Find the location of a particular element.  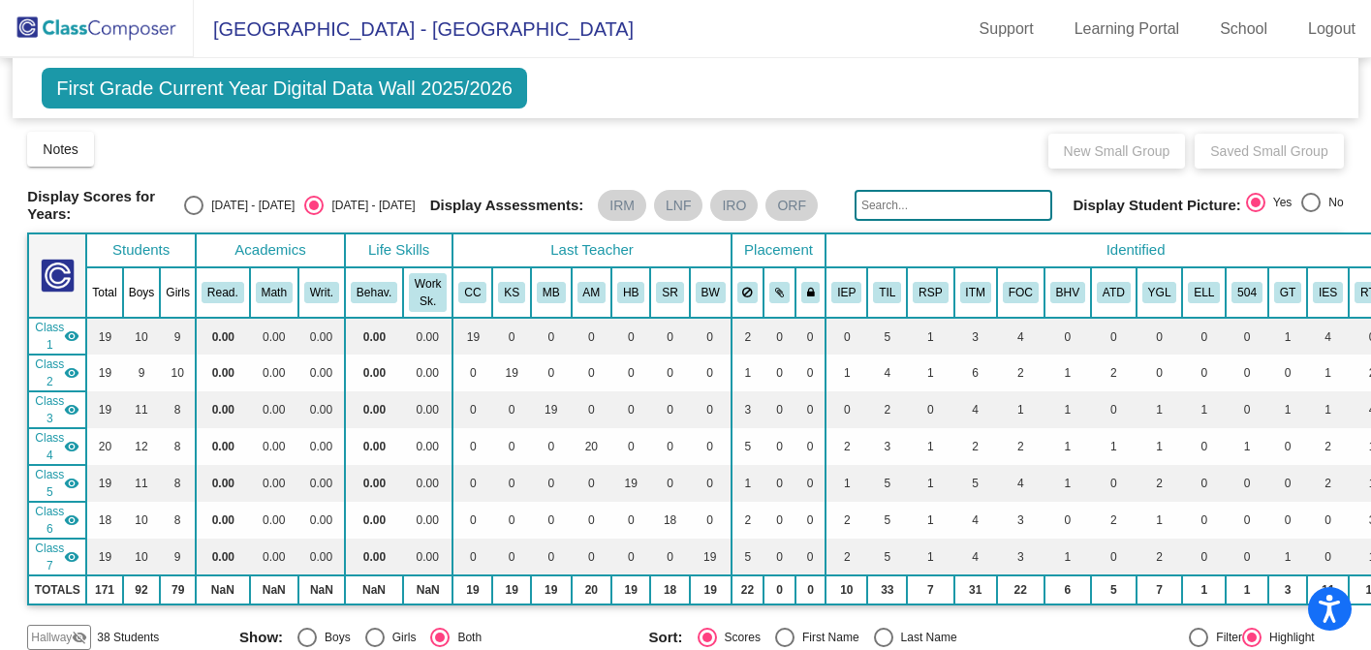

button: Read. is located at coordinates (223, 293).